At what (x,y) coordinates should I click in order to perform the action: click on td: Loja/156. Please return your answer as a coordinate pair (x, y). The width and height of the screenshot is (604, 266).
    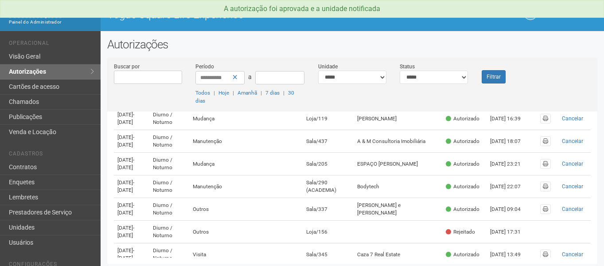
    Looking at the image, I should click on (328, 231).